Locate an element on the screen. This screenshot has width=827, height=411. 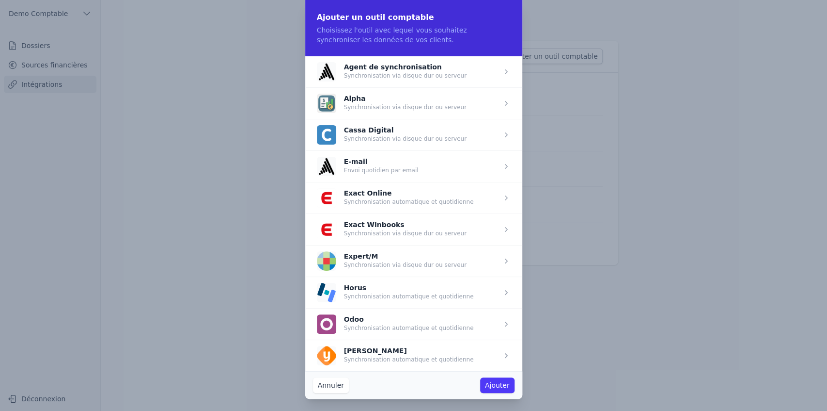
button: Horus Synchronisation automatique et quotidienne is located at coordinates (395, 292).